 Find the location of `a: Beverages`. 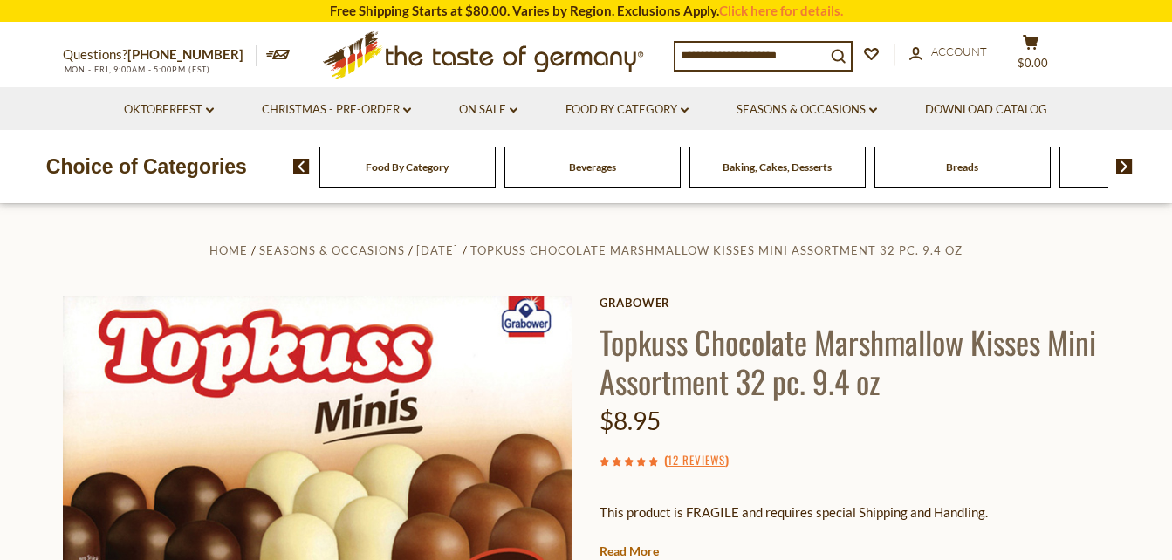

a: Beverages is located at coordinates (593, 167).